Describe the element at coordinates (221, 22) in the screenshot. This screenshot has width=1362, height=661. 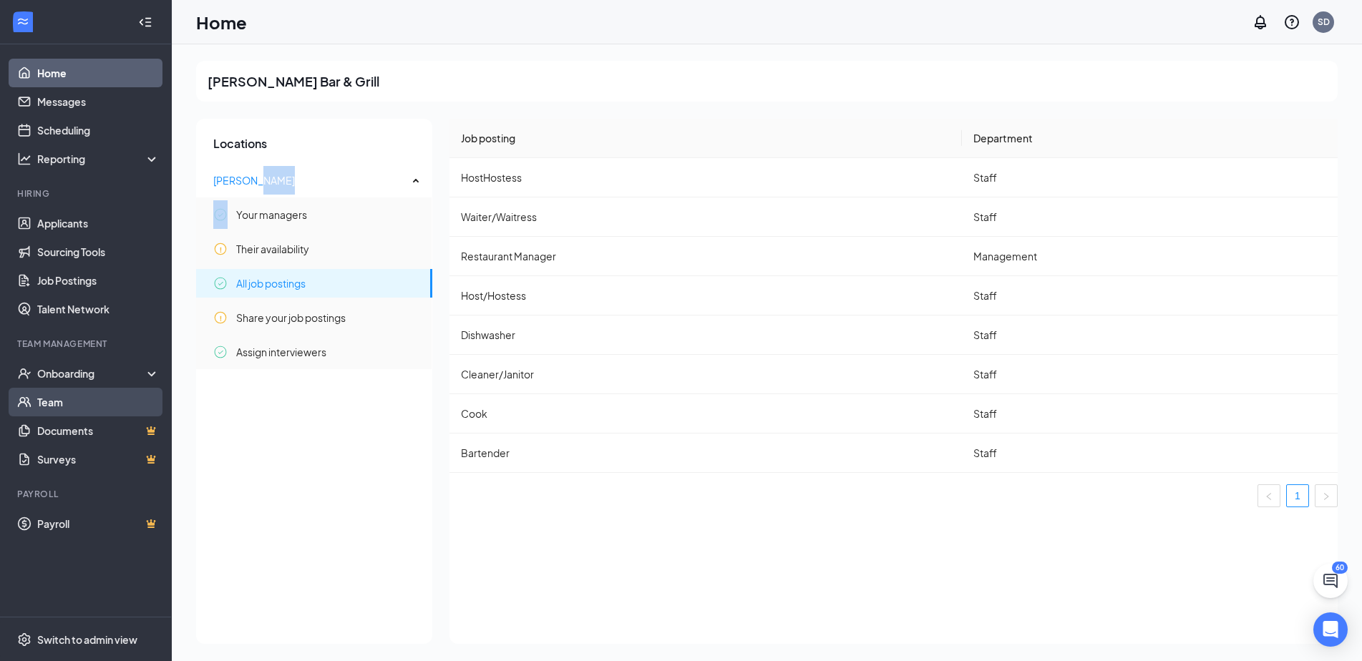
I see `h1: Home` at that location.